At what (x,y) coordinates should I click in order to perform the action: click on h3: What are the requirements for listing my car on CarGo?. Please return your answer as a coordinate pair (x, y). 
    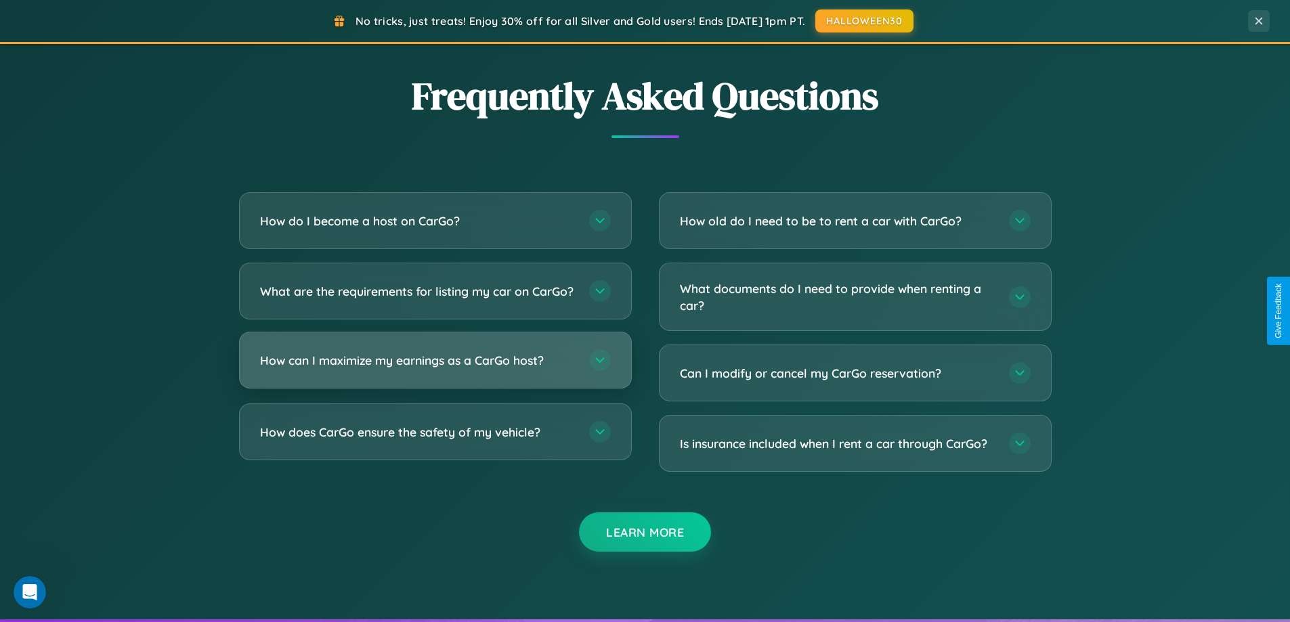
    Looking at the image, I should click on (418, 291).